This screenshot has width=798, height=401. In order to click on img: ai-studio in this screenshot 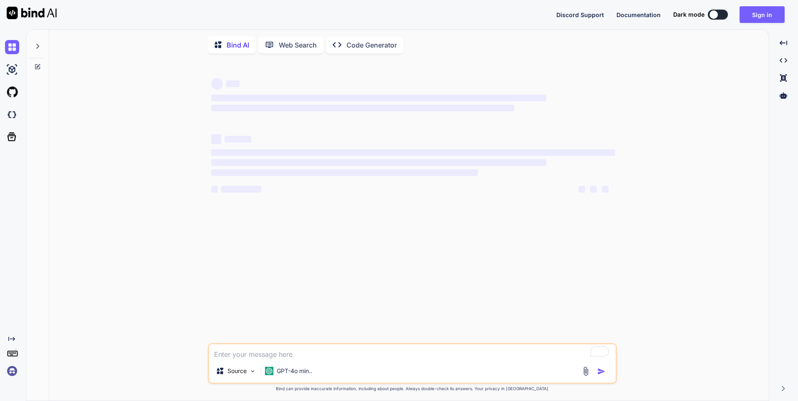, I will do `click(12, 70)`.